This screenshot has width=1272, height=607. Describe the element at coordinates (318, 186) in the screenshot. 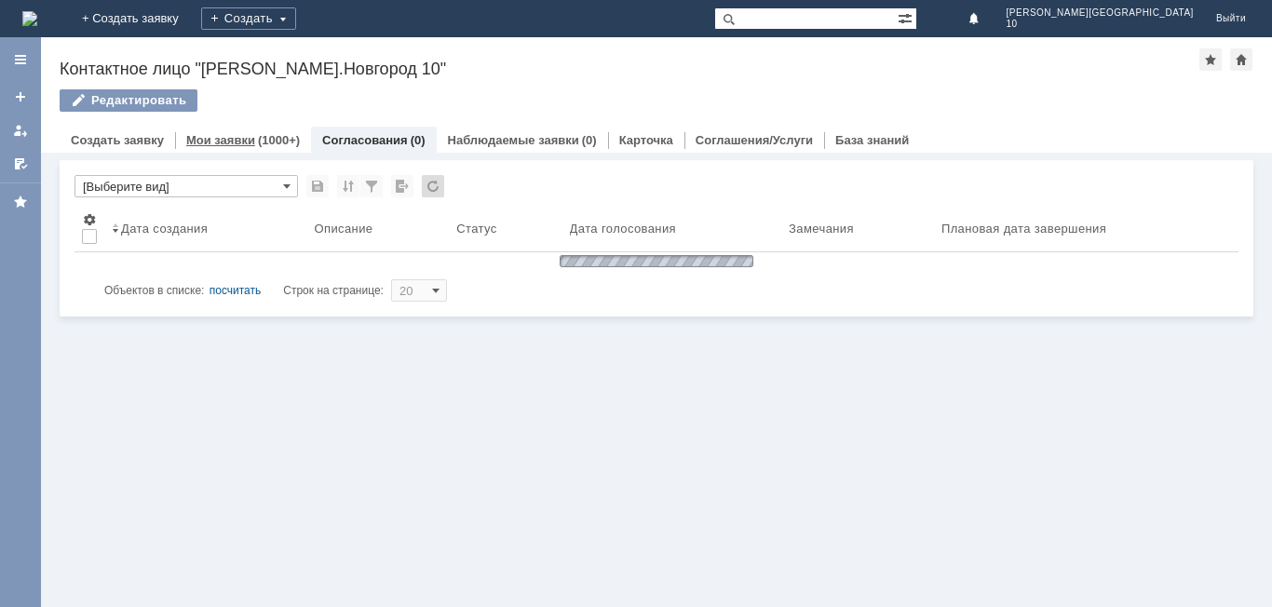

I see `div: Сохранить вид` at that location.